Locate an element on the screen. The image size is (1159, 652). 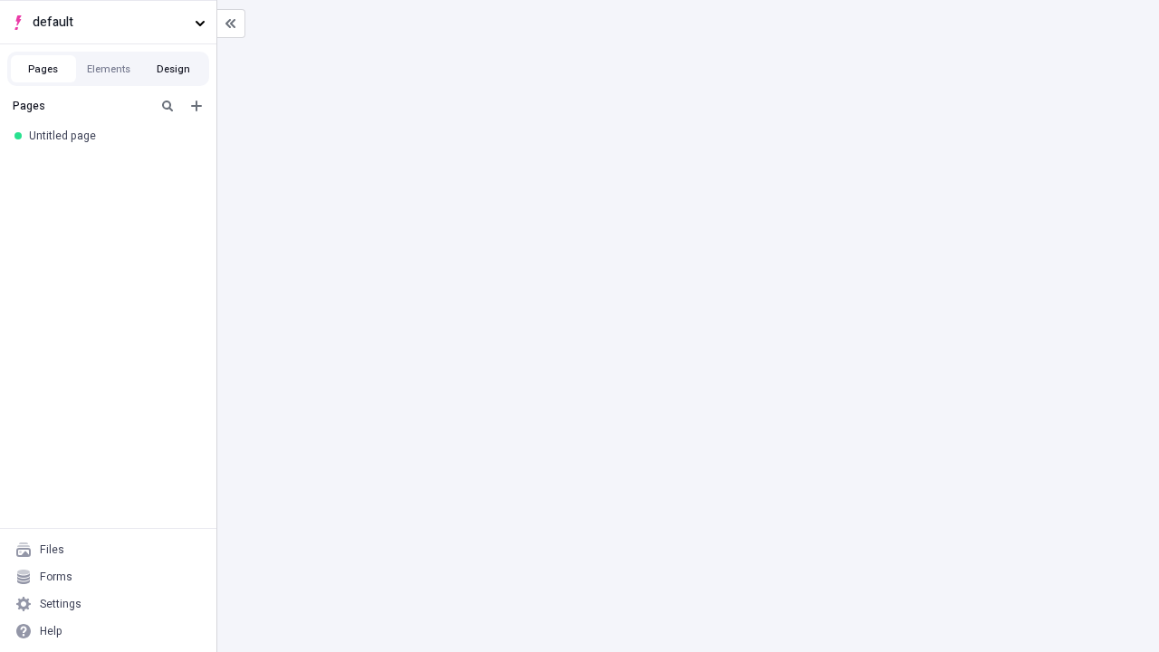
div: Pages is located at coordinates (81, 106).